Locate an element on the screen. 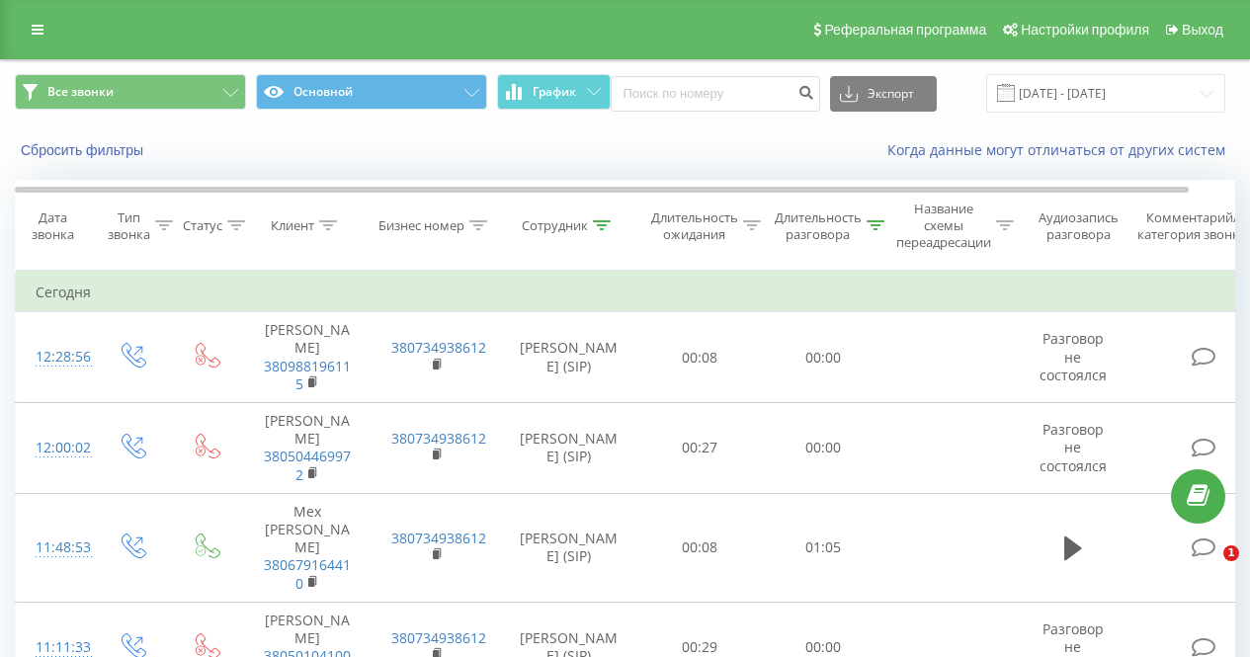 Image resolution: width=1250 pixels, height=657 pixels. div: 12:28:56 is located at coordinates (55, 357).